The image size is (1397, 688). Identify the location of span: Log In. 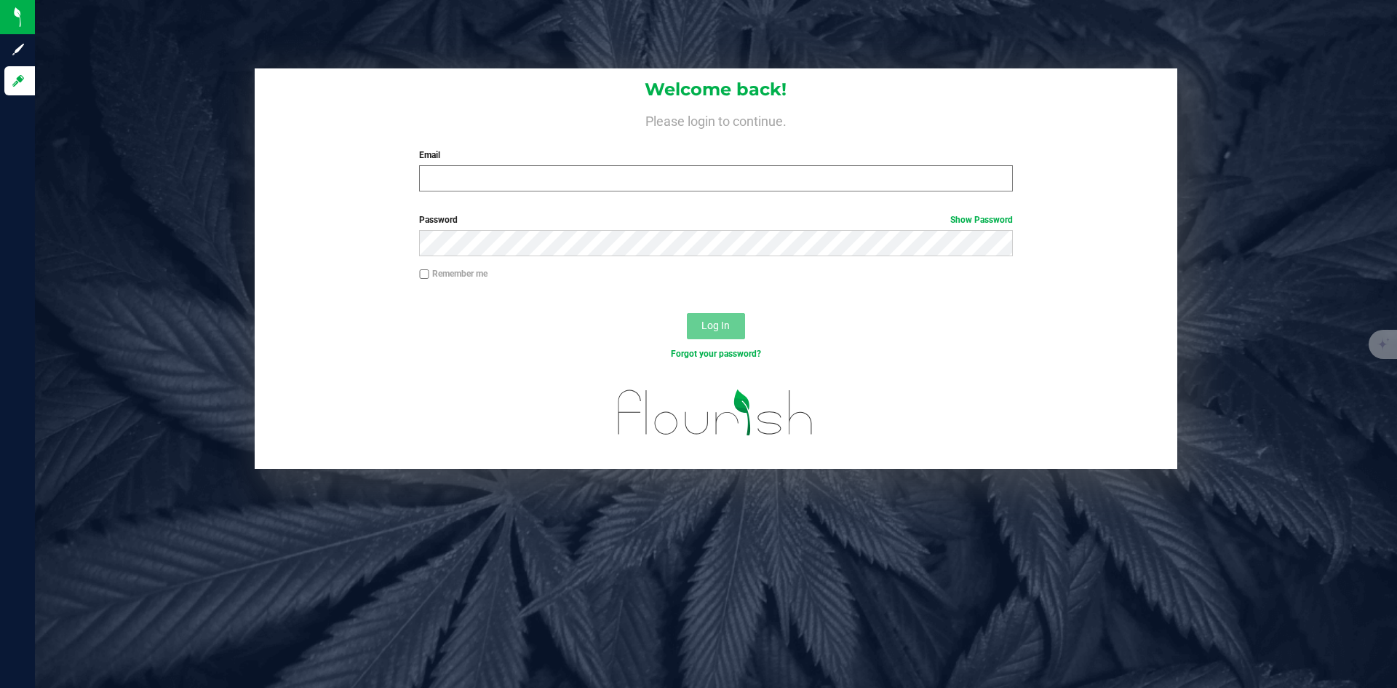
(715, 325).